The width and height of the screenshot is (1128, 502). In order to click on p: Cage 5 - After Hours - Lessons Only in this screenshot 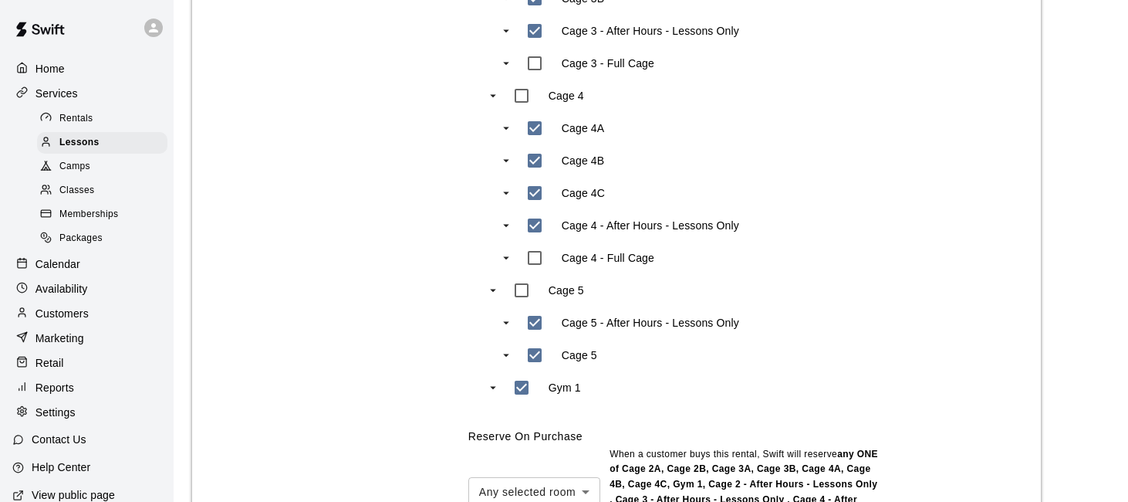, I will do `click(651, 323)`.